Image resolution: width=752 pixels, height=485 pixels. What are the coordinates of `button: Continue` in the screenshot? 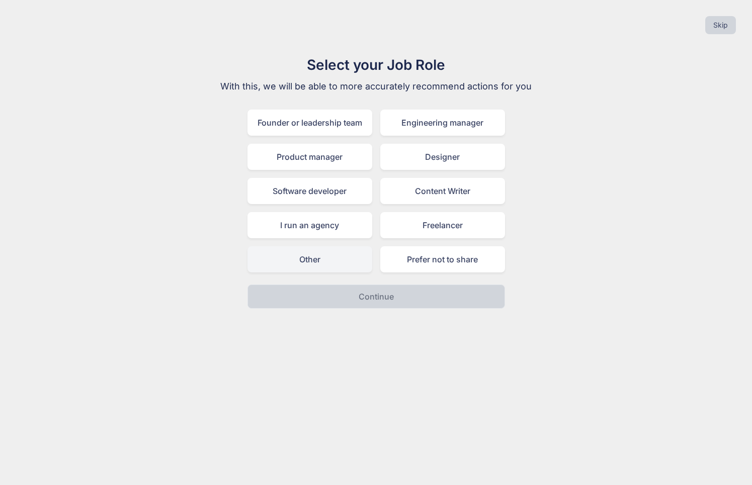 It's located at (376, 297).